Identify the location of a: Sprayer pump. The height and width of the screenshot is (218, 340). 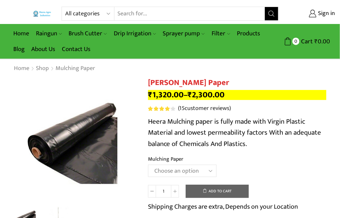
(184, 33).